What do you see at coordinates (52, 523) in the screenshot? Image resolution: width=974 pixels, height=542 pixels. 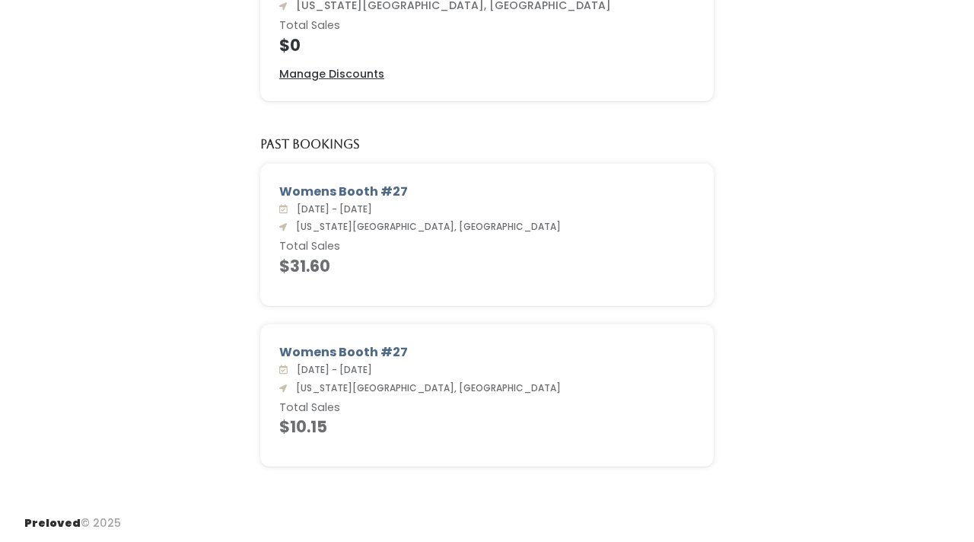 I see `span: Preloved` at bounding box center [52, 523].